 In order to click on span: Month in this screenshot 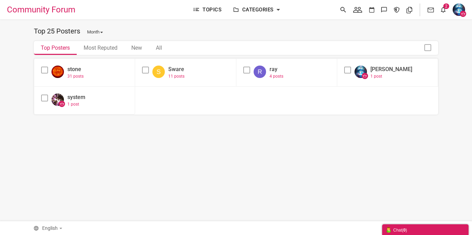, I will do `click(93, 32)`.